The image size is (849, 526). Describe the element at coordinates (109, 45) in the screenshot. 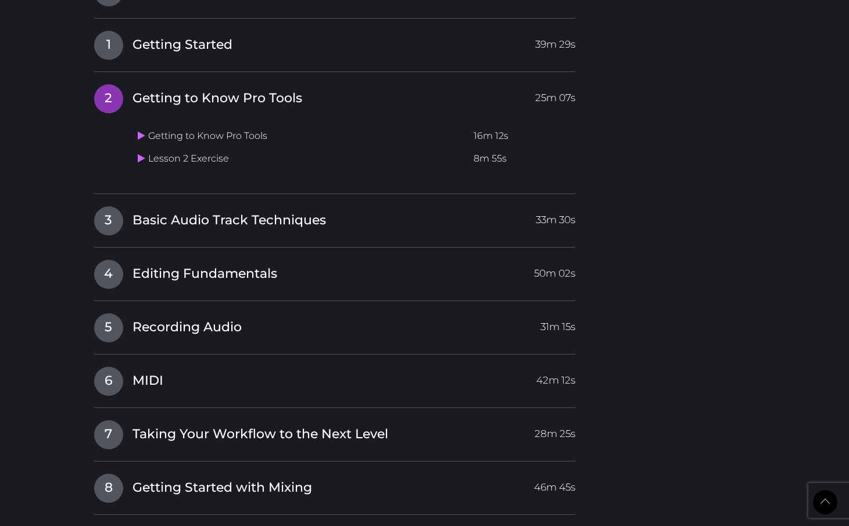

I see `span: 1` at that location.